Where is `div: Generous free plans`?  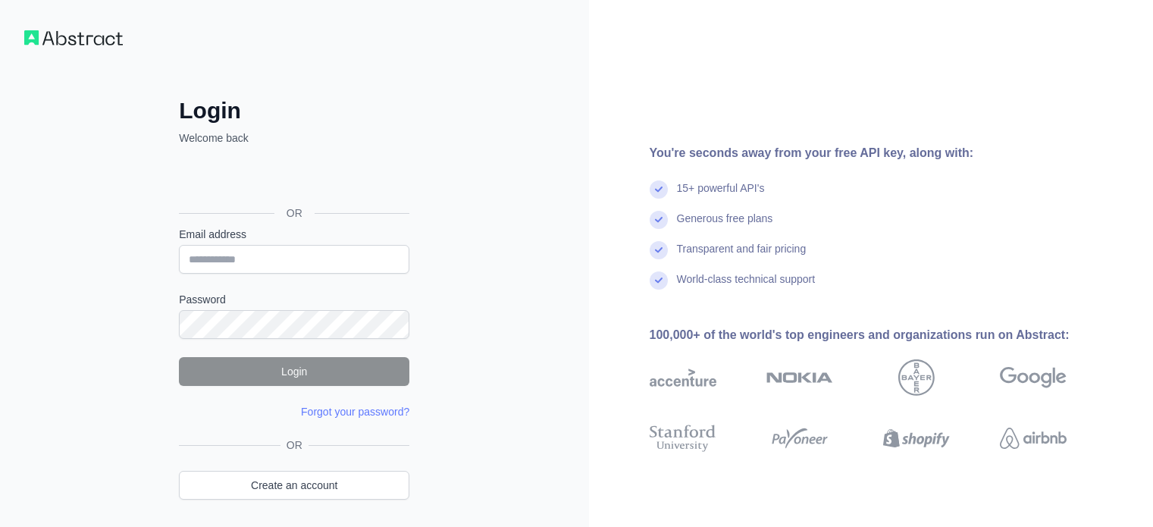
div: Generous free plans is located at coordinates (724, 226).